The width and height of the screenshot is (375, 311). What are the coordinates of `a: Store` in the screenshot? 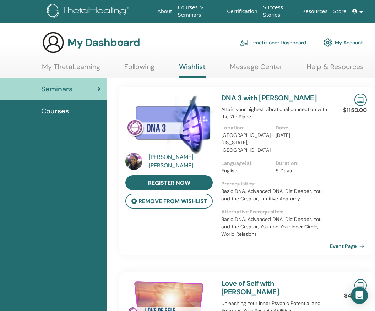 It's located at (340, 11).